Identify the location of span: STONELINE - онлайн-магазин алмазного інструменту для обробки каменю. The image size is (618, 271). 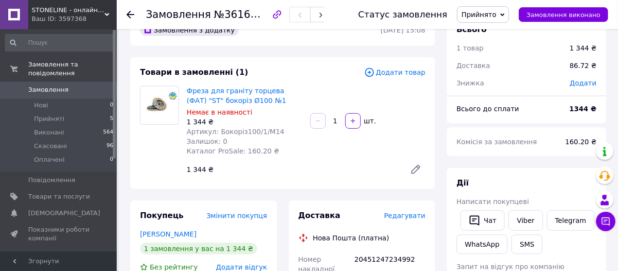
(68, 10).